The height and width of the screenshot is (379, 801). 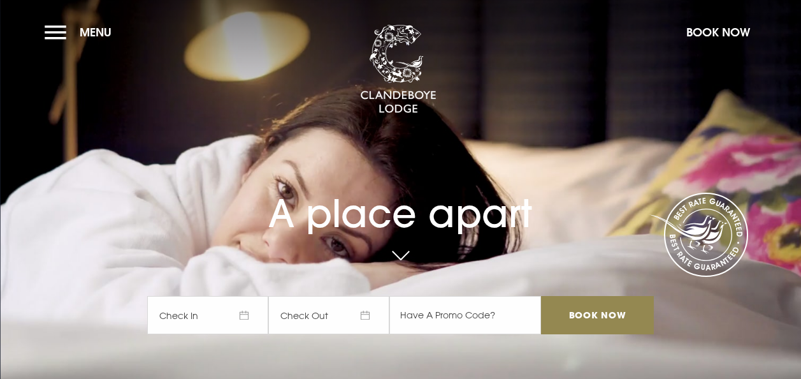 I want to click on input: Have A Promo Code?, so click(x=465, y=315).